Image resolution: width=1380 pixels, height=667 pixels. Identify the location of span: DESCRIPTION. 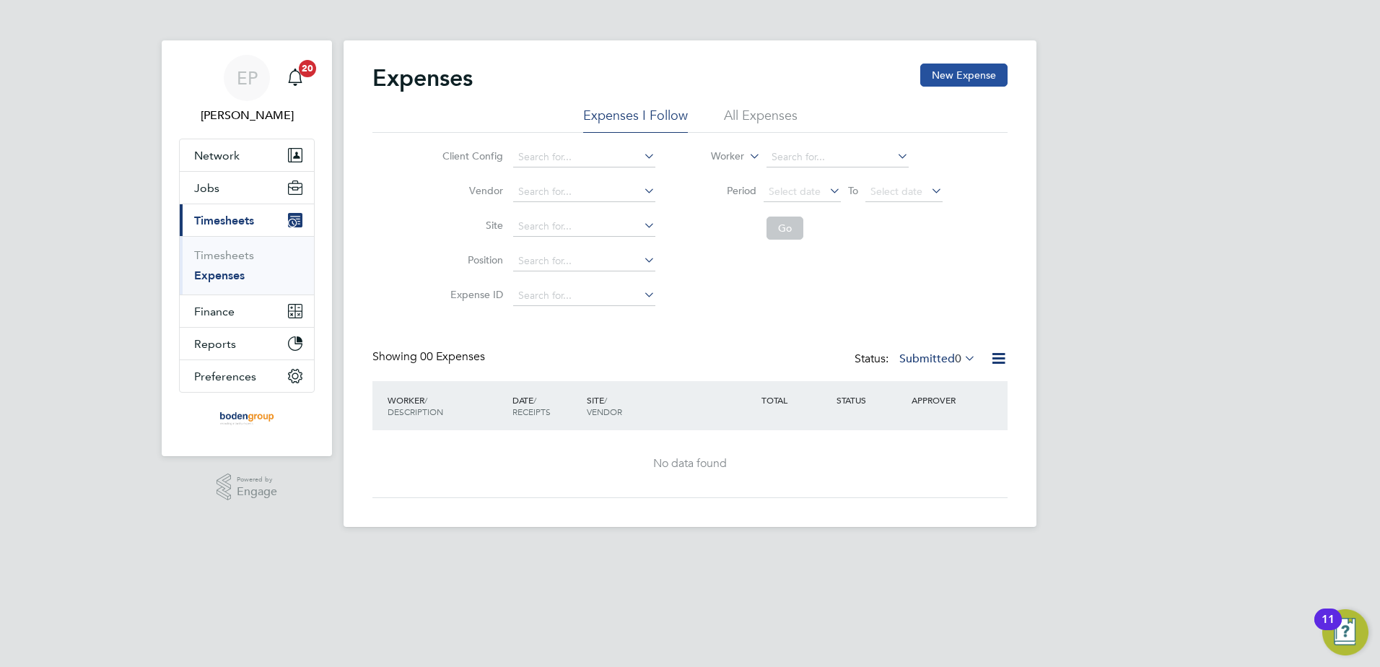
(415, 411).